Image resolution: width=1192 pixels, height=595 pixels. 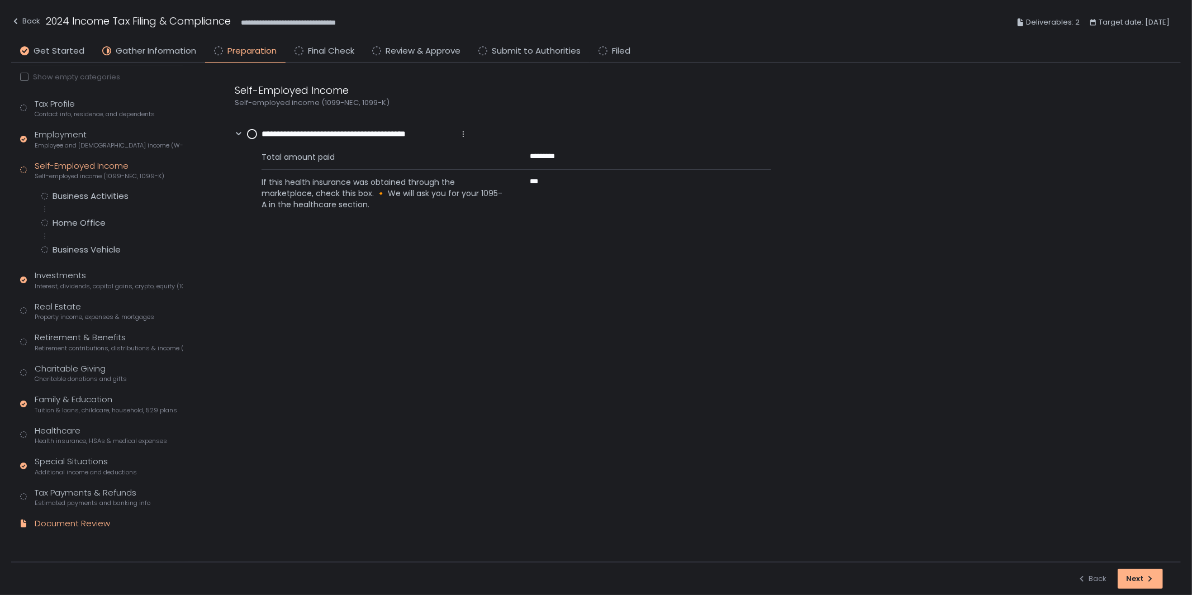 I want to click on span: If this health insurance was obtained through the marketplace, check this box. 🔸 We will ask you ..., so click(x=382, y=193).